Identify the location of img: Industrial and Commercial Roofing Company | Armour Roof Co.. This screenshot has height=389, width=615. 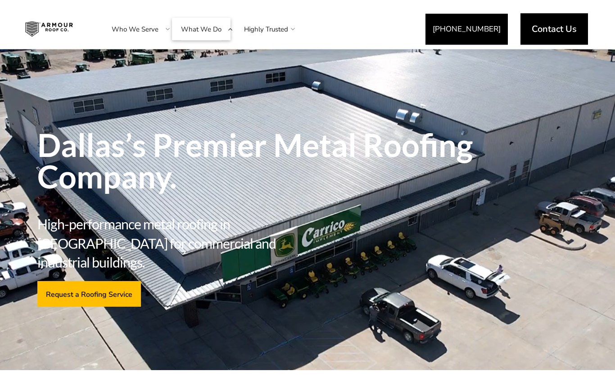
(49, 29).